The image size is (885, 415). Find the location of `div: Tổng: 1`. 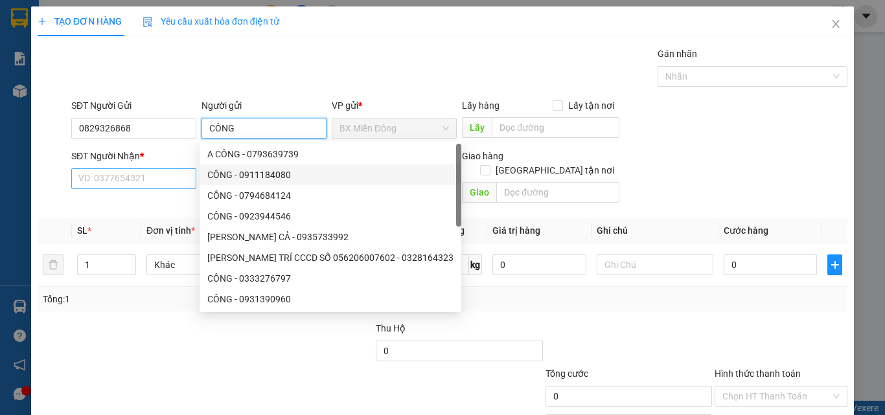

div: Tổng: 1 is located at coordinates (192, 299).